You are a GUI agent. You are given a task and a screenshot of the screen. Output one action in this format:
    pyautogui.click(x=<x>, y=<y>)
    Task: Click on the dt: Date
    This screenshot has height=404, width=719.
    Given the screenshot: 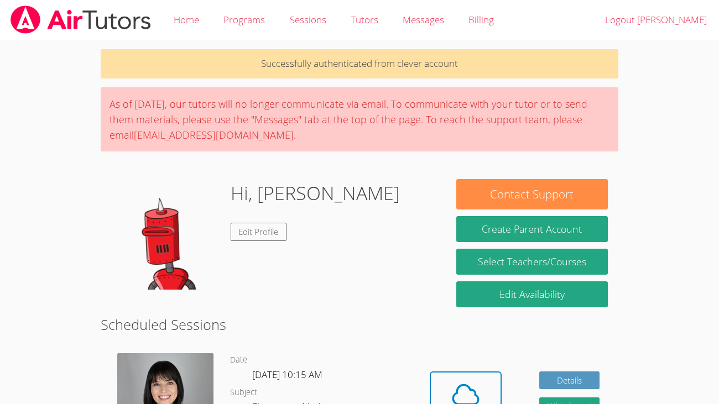 What is the action you would take?
    pyautogui.click(x=238, y=360)
    